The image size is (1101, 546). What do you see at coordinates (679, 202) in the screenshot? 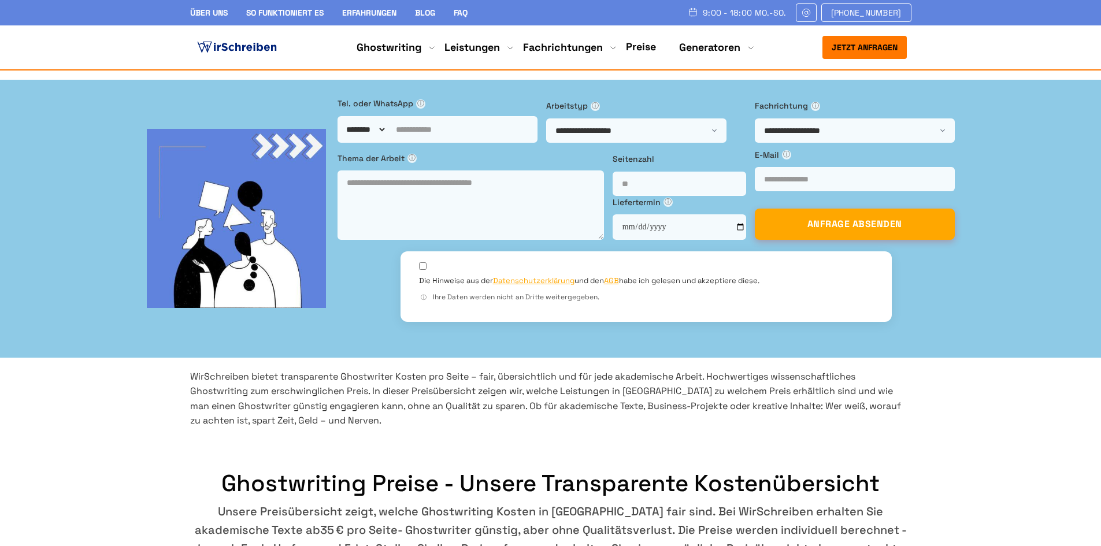
I see `label: Liefertermin` at bounding box center [679, 202].